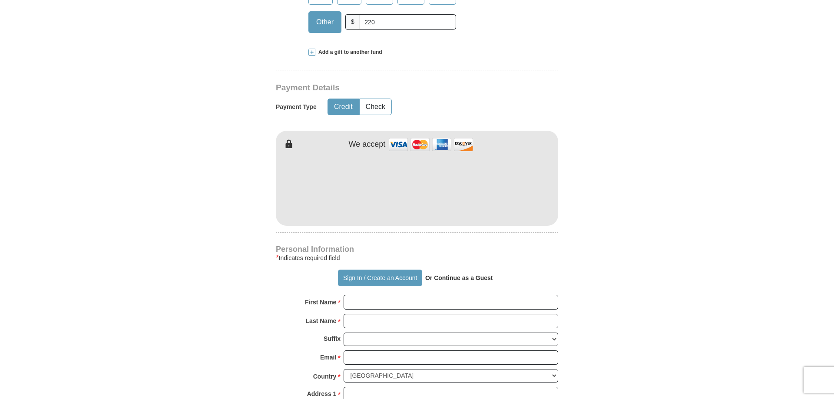 The width and height of the screenshot is (834, 399). What do you see at coordinates (332, 339) in the screenshot?
I see `strong: Suffix` at bounding box center [332, 339].